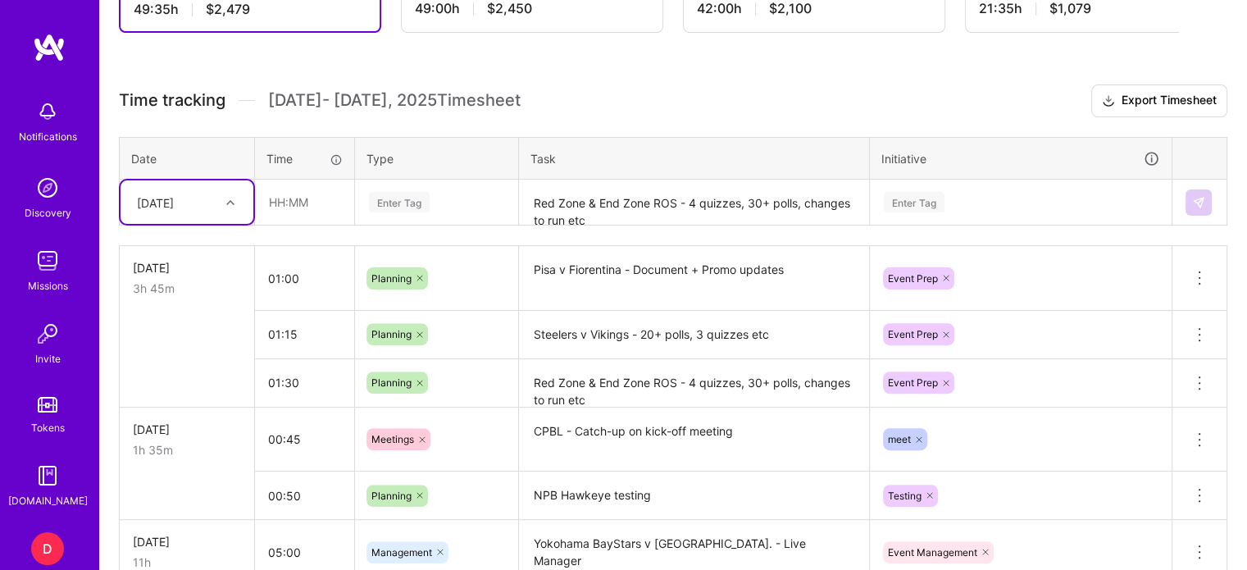  I want to click on div: Notifications, so click(48, 136).